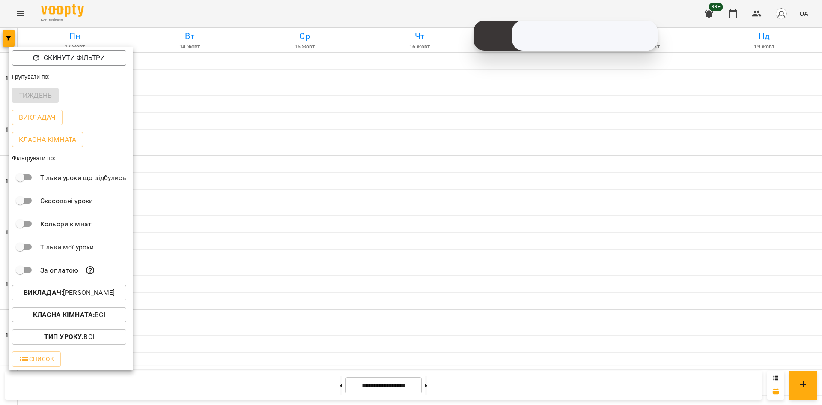 This screenshot has height=405, width=822. I want to click on p: Тільки мої уроки, so click(67, 247).